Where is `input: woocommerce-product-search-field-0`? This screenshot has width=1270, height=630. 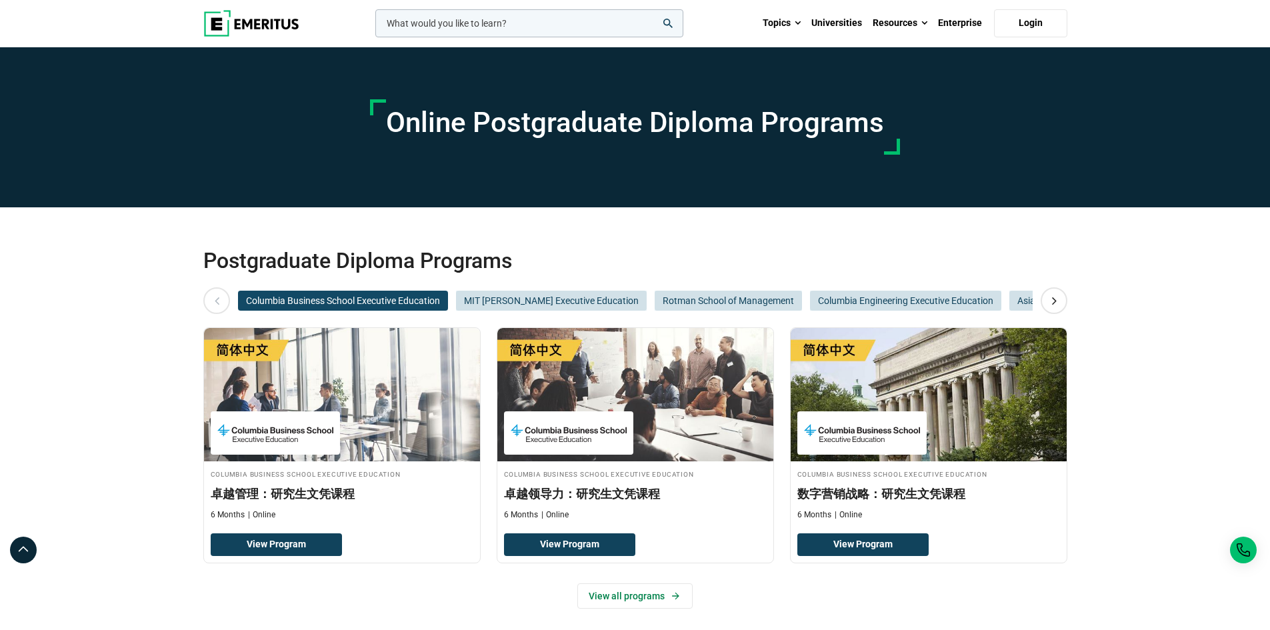 input: woocommerce-product-search-field-0 is located at coordinates (529, 23).